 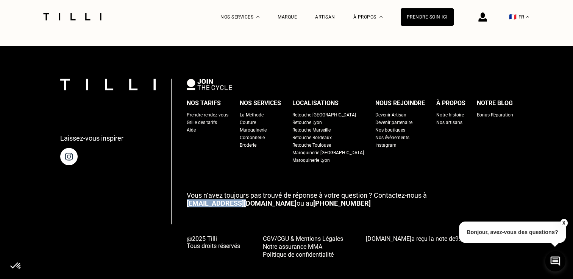 What do you see at coordinates (303, 254) in the screenshot?
I see `a: Politique de confidentialité` at bounding box center [303, 254].